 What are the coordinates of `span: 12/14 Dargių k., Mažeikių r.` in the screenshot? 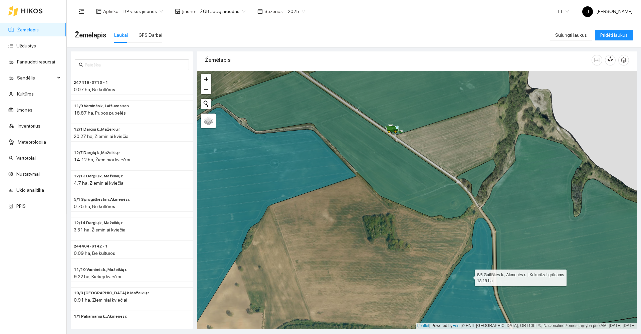 It's located at (99, 223).